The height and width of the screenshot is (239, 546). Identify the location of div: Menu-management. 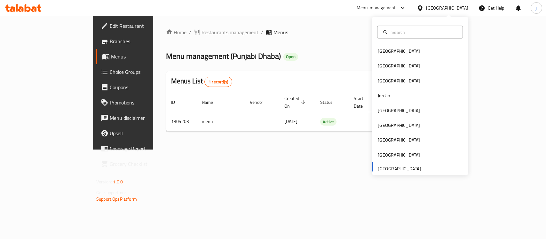
(376, 8).